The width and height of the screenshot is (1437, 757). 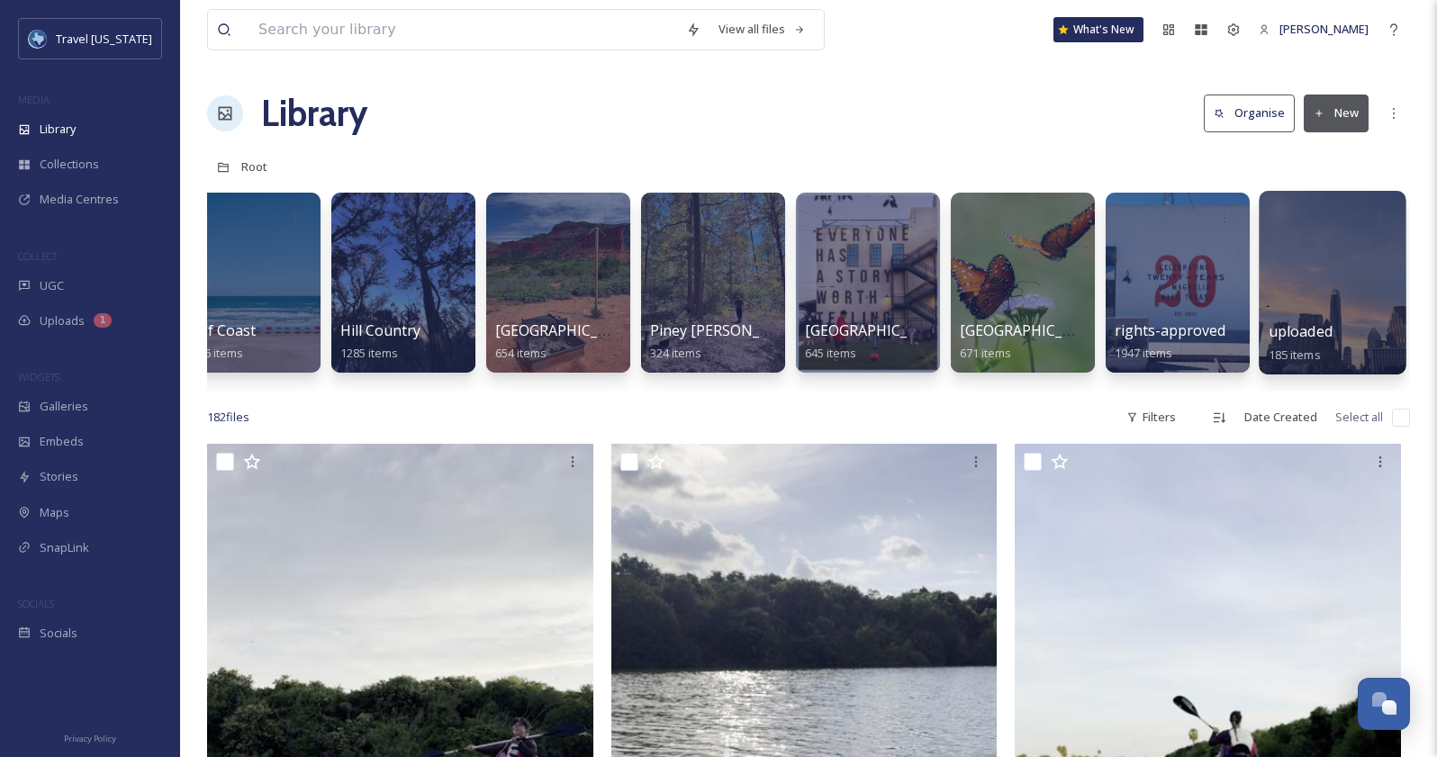 What do you see at coordinates (1300, 343) in the screenshot?
I see `a: uploaded185 items` at bounding box center [1300, 343].